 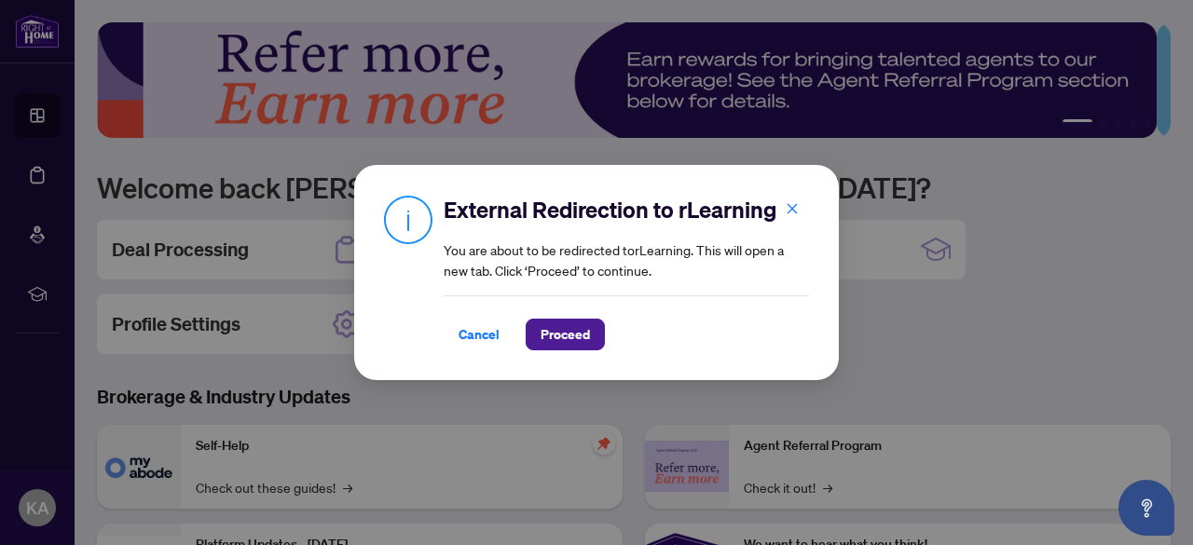 I want to click on span: Proceed, so click(x=565, y=335).